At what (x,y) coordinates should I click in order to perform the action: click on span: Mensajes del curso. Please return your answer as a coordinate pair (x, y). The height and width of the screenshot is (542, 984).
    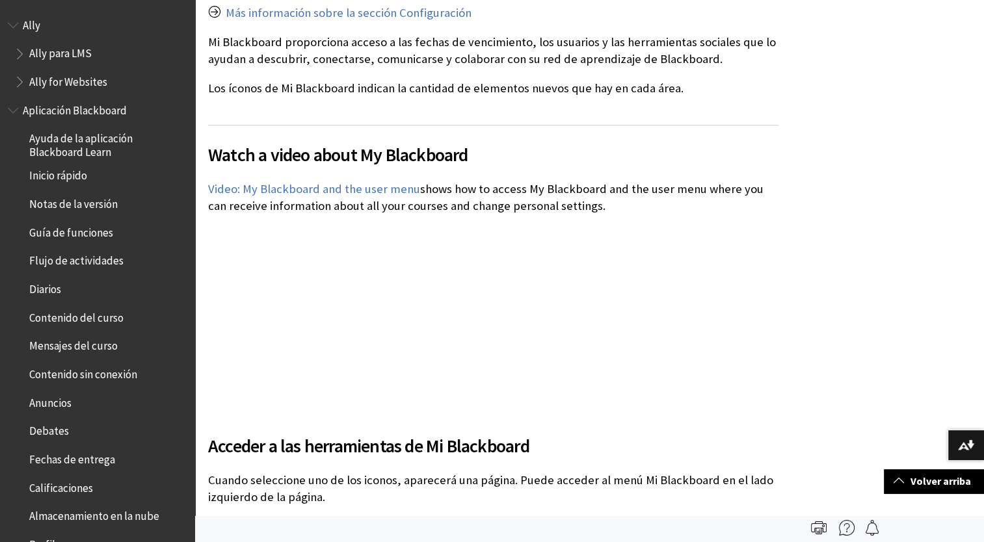
    Looking at the image, I should click on (73, 344).